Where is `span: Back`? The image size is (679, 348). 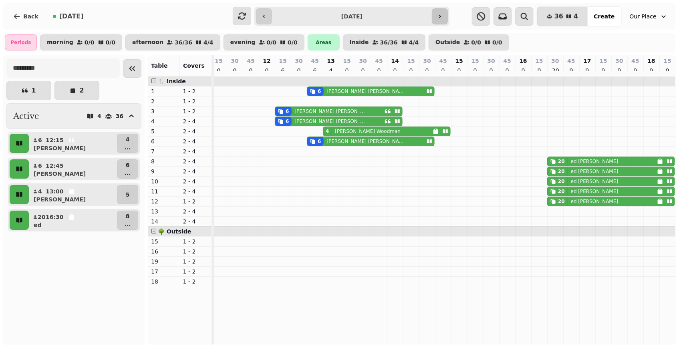
span: Back is located at coordinates (31, 16).